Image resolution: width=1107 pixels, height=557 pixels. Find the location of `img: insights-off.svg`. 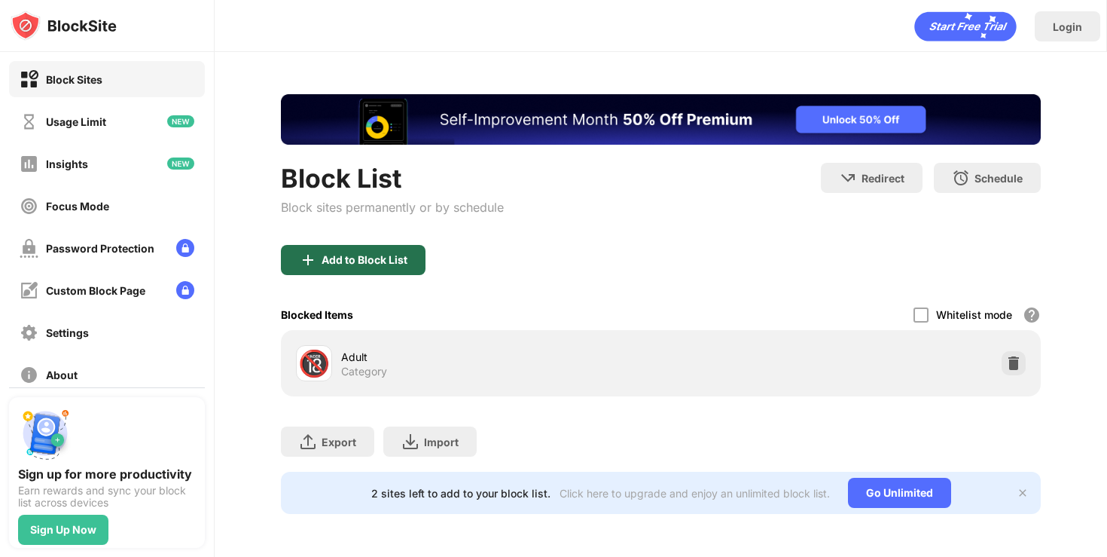

img: insights-off.svg is located at coordinates (29, 163).